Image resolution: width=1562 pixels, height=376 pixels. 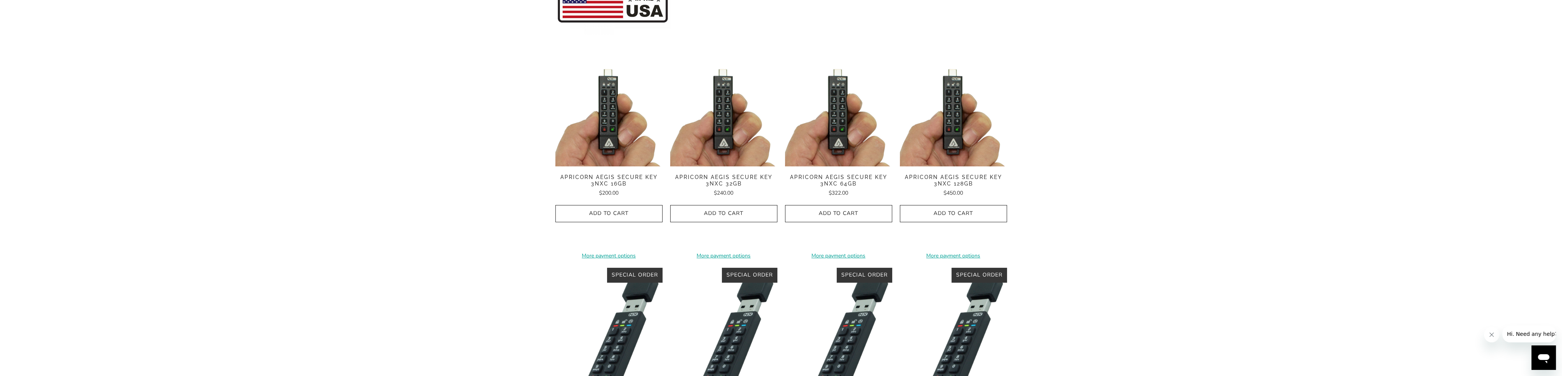 I want to click on img: Apricorn Aegis Secure Key 3NXC 16GB, so click(x=609, y=113).